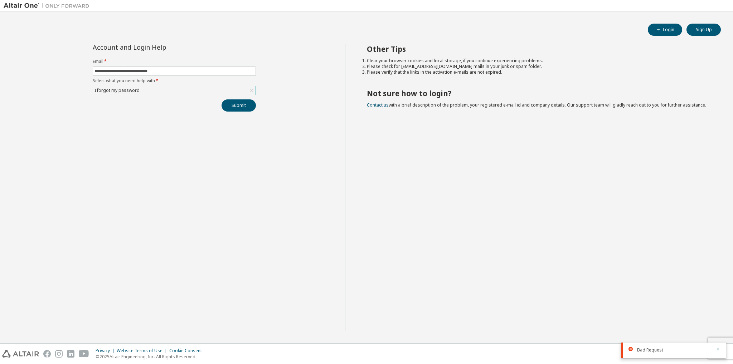 This screenshot has width=733, height=364. What do you see at coordinates (20, 354) in the screenshot?
I see `img: altair_logo.svg` at bounding box center [20, 354].